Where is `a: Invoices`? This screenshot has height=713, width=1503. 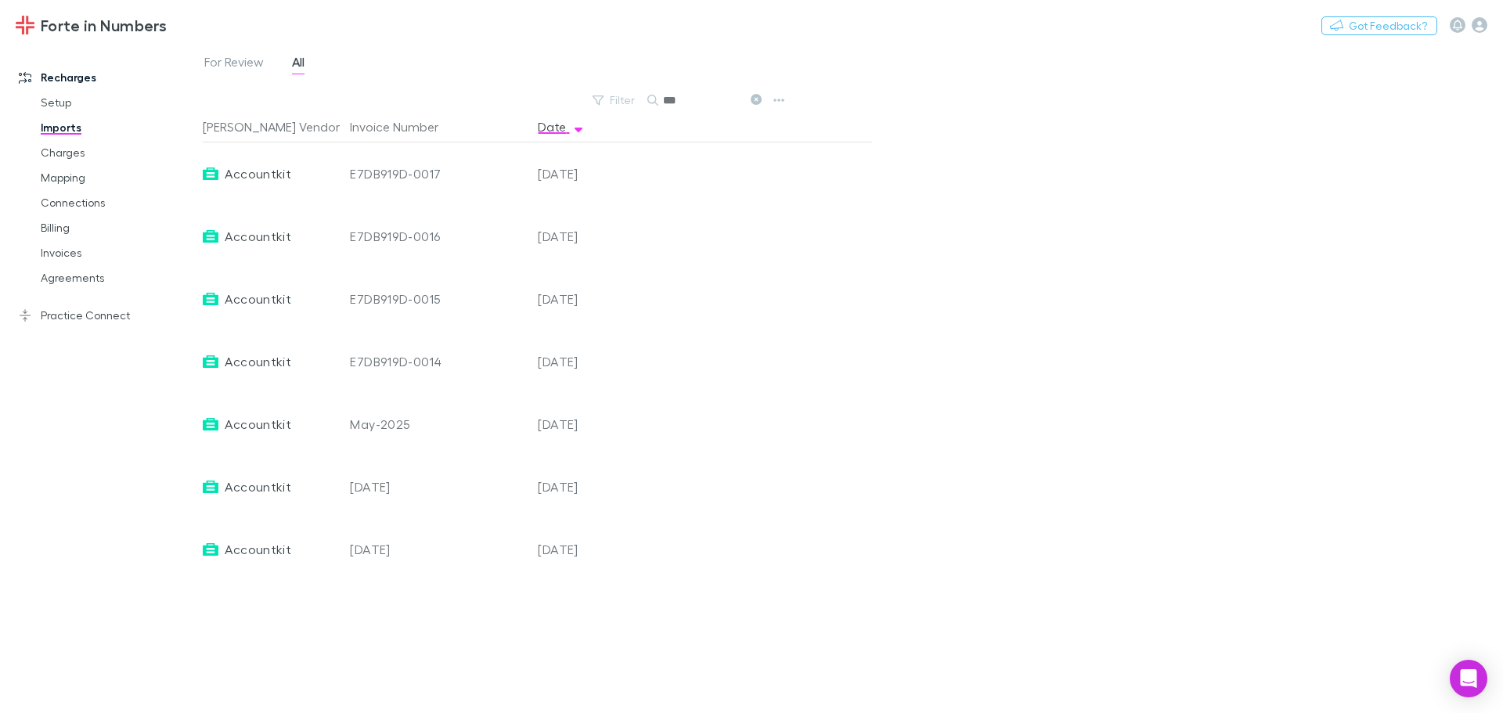 a: Invoices is located at coordinates (118, 253).